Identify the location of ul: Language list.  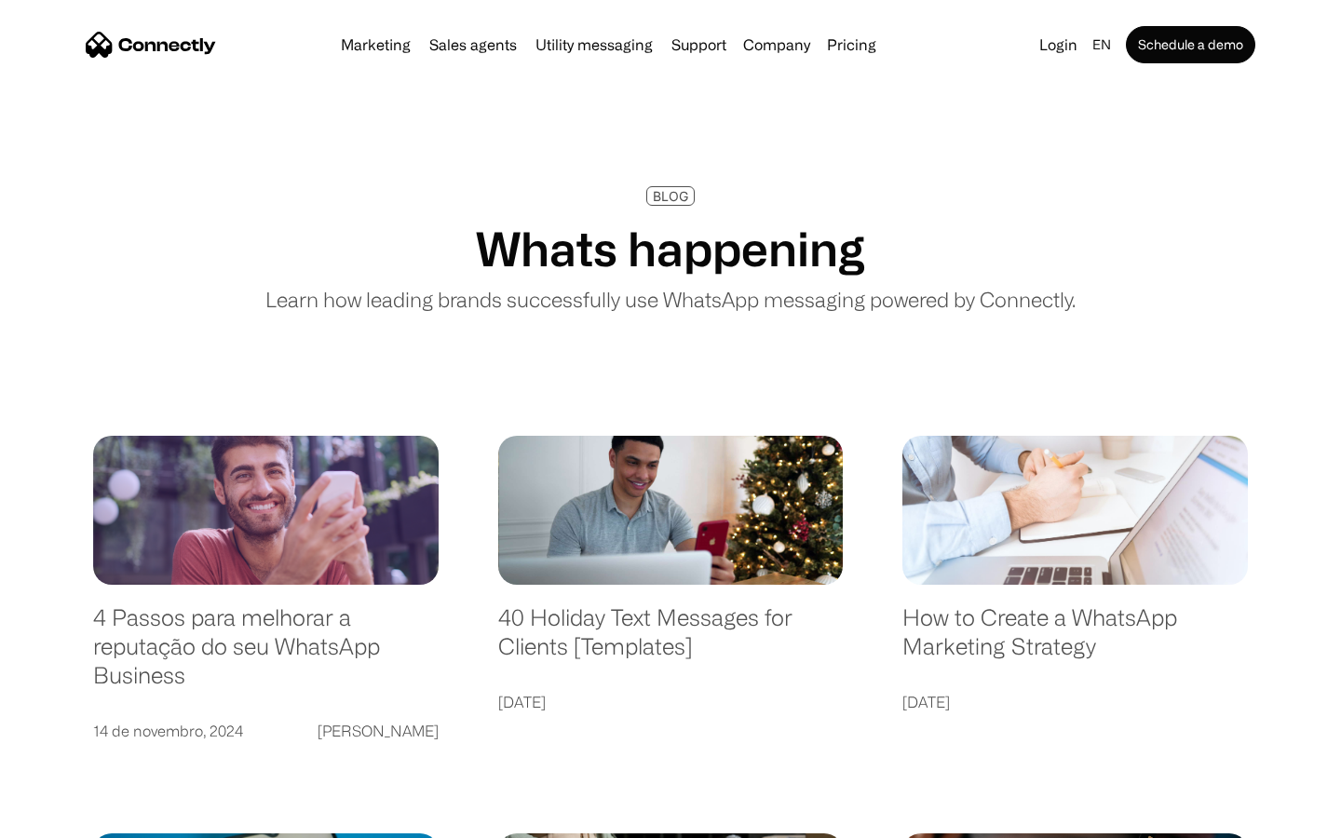
(75, 819).